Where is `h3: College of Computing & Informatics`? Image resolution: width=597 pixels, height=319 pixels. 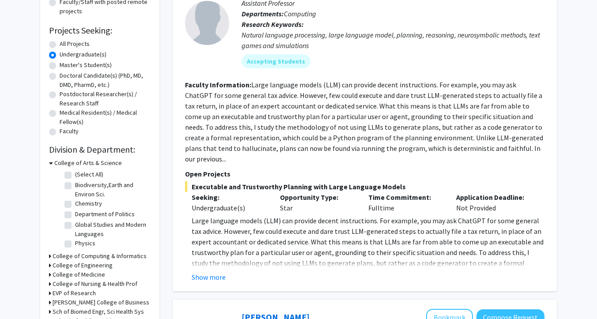 h3: College of Computing & Informatics is located at coordinates (99, 256).